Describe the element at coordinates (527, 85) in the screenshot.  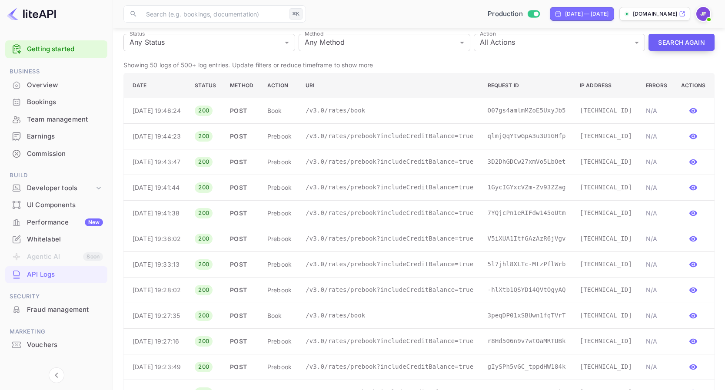
I see `th: Request ID` at that location.